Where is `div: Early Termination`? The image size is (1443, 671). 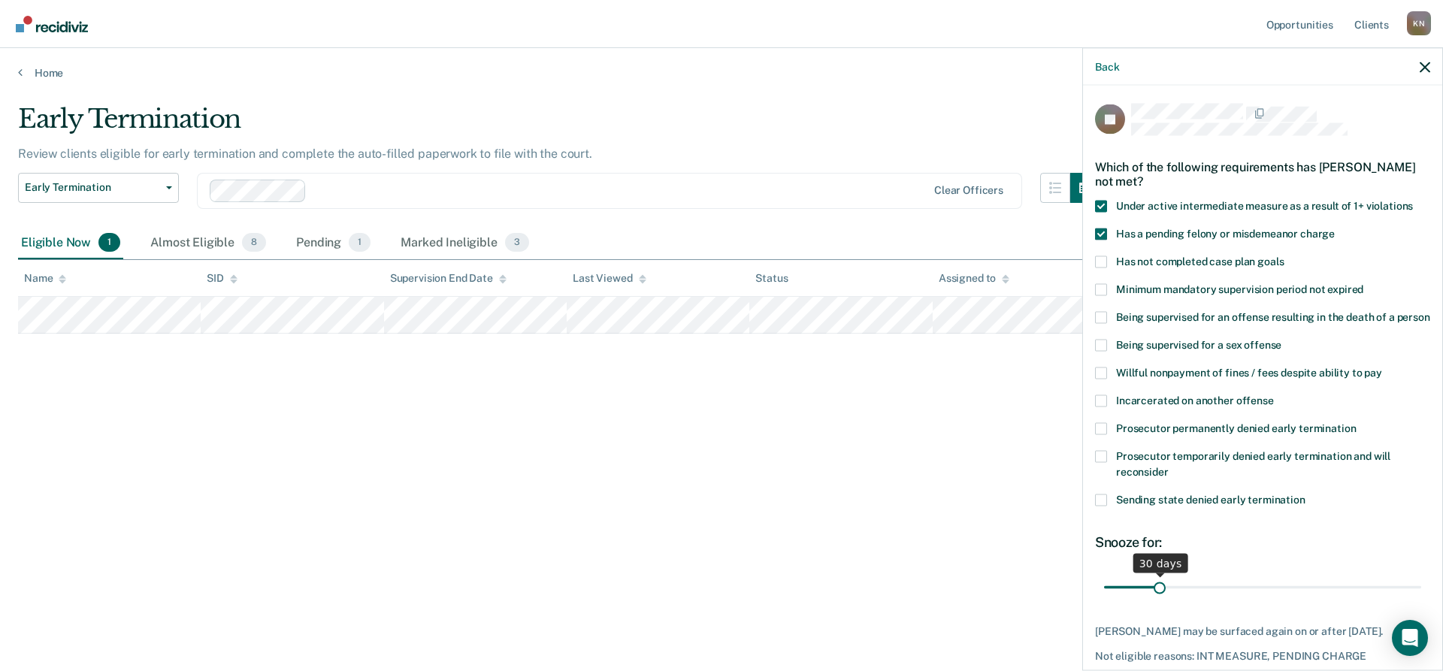 div: Early Termination is located at coordinates (559, 125).